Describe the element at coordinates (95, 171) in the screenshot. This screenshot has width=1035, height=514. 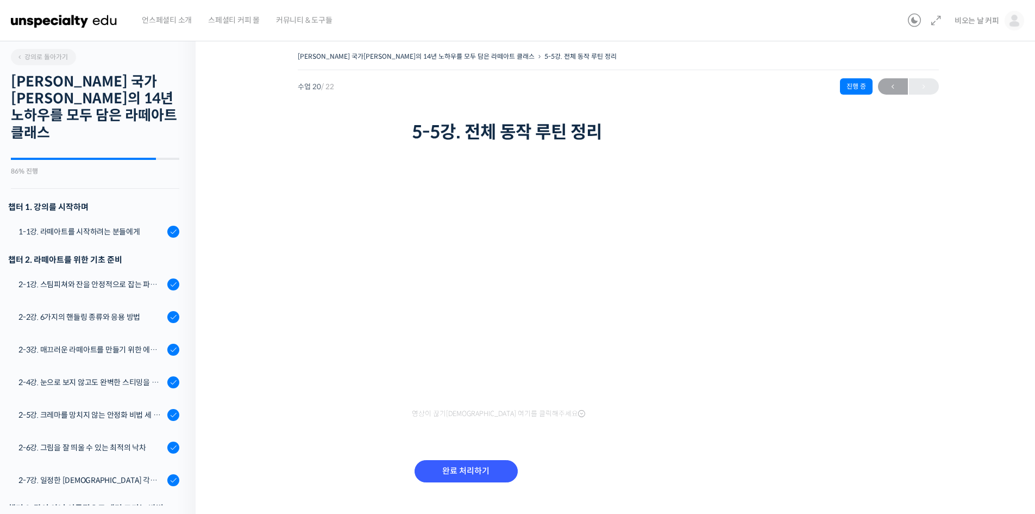
I see `div: 86% 진행` at that location.